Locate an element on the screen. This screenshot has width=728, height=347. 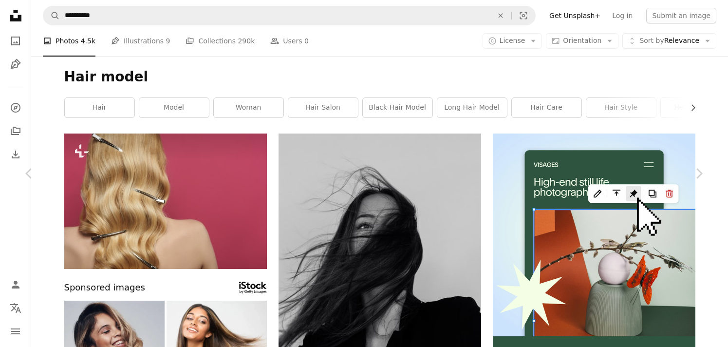
span: Relevance is located at coordinates (669, 41).